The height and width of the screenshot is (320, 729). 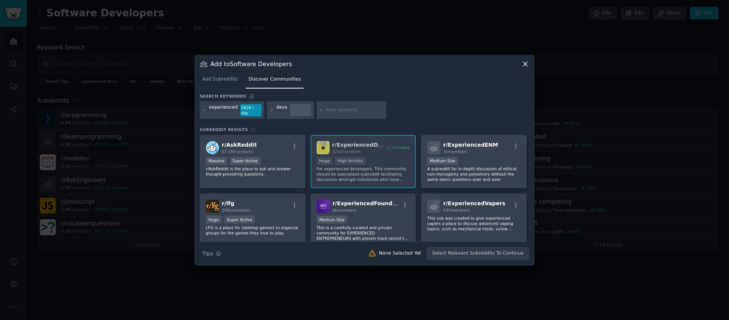 I want to click on span: r/ ExperiencedVapers, so click(x=474, y=203).